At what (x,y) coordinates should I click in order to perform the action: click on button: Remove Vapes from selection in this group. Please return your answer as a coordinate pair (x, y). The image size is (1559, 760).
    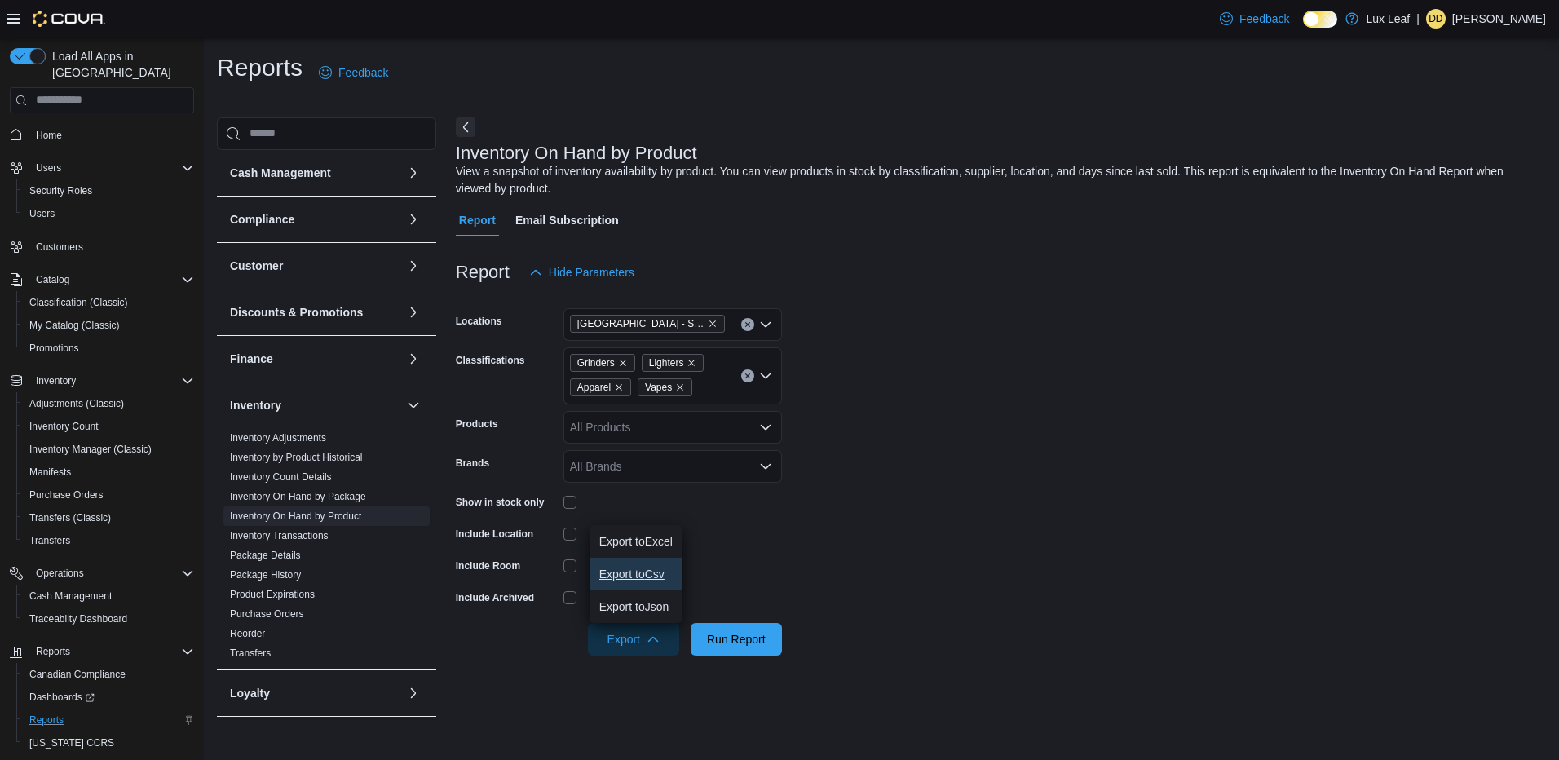
    Looking at the image, I should click on (680, 387).